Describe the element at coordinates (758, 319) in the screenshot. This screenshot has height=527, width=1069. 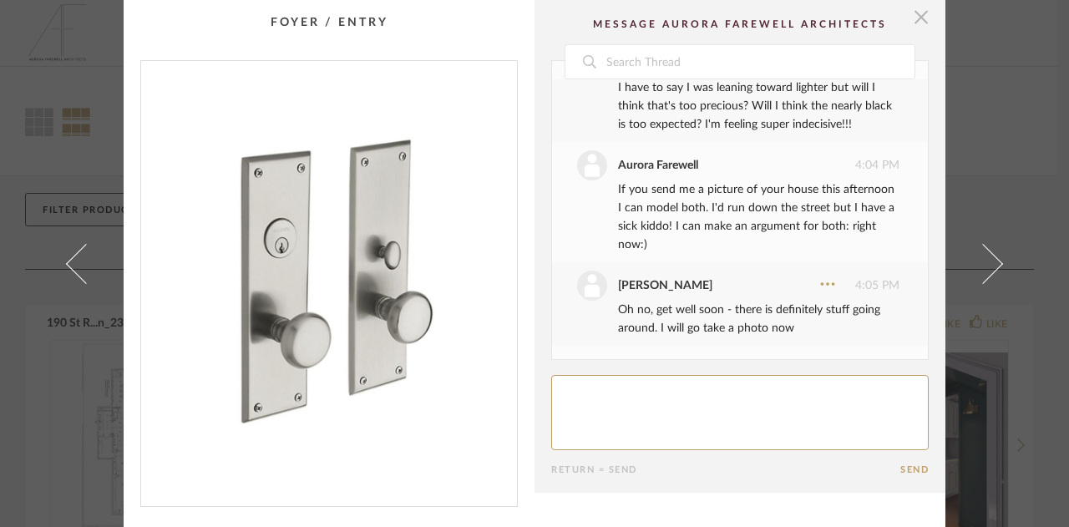
I see `div: Oh no, get well soon - there is definitely stuff going around. I will go take a photo now` at that location.